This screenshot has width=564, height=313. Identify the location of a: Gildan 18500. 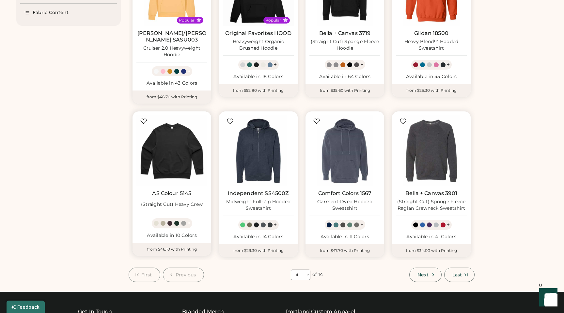
(431, 33).